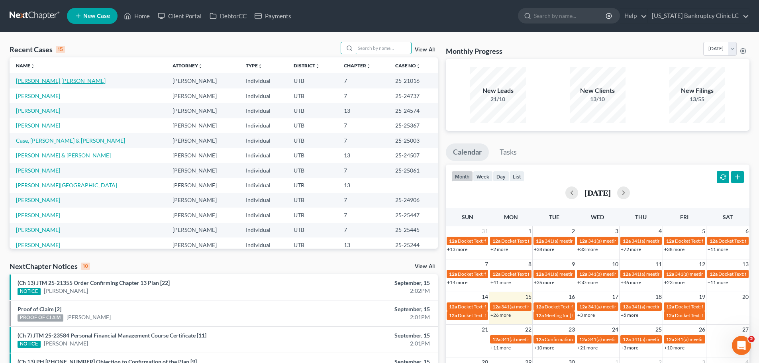 The height and width of the screenshot is (363, 759). I want to click on a: Client Portal, so click(180, 16).